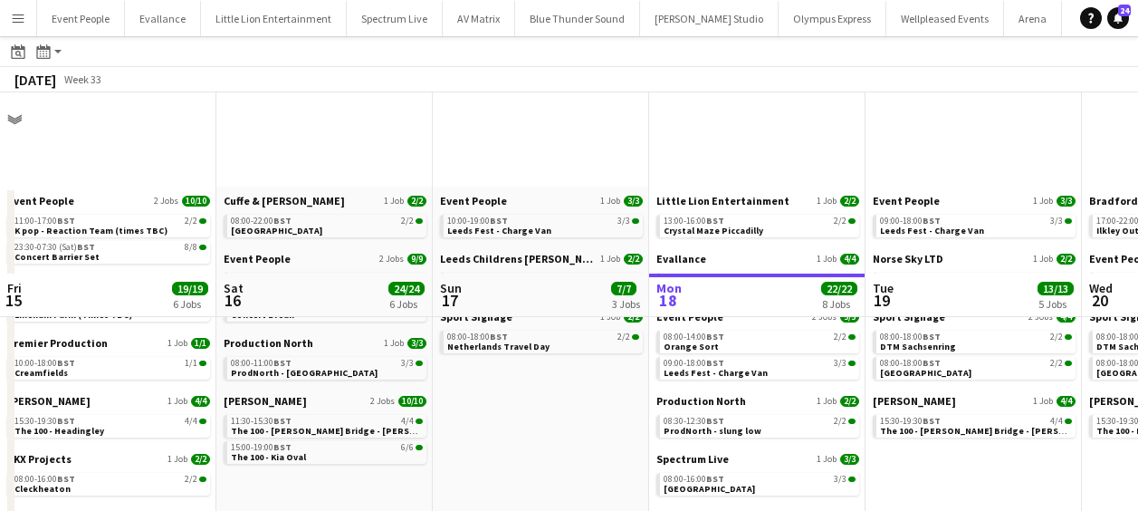 This screenshot has height=511, width=1138. I want to click on a: Evallance1 Job4/4, so click(758, 258).